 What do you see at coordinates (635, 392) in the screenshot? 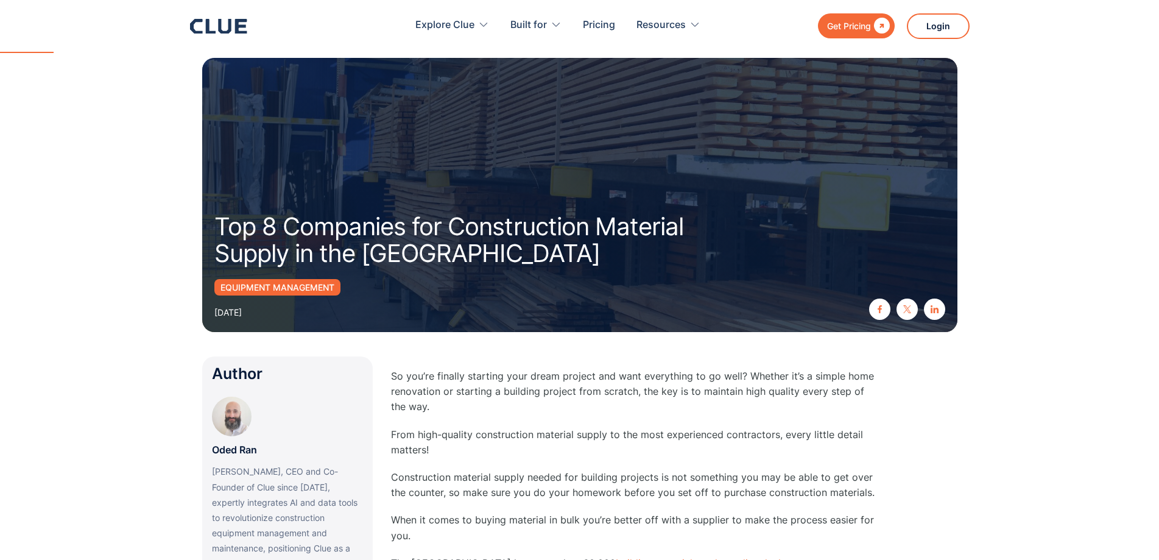
I see `p: So you’re finally starting your dream project and want everything to go well? Whether it’s a simp...` at bounding box center [635, 392].